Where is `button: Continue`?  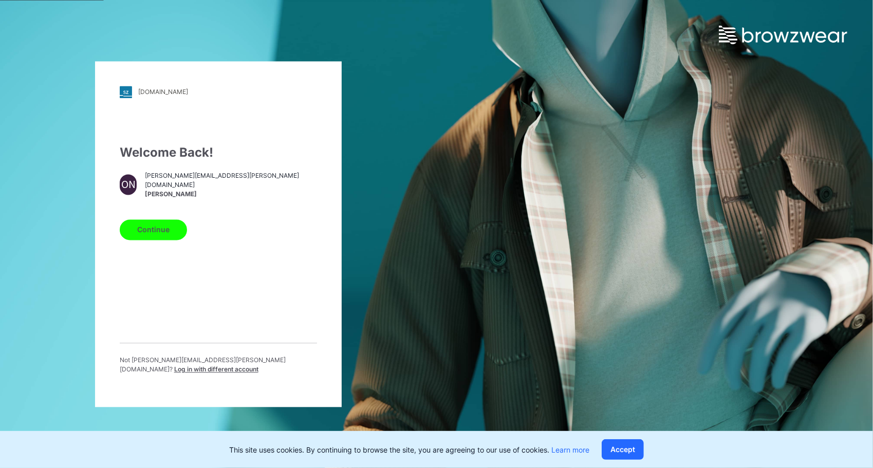 button: Continue is located at coordinates (153, 230).